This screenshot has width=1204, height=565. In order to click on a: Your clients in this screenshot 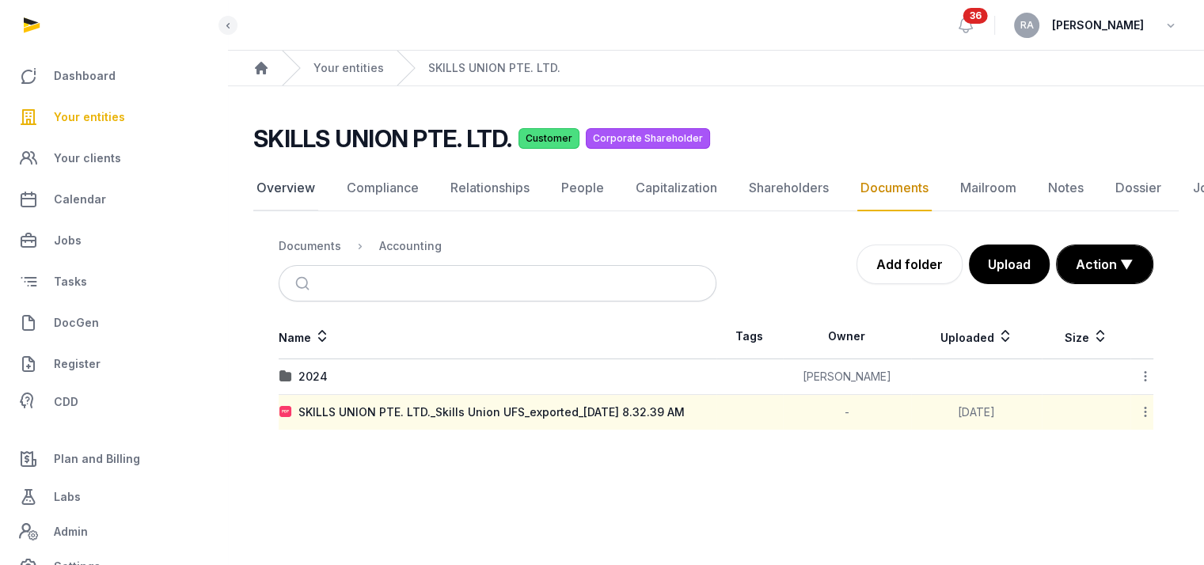, I will do `click(113, 158)`.